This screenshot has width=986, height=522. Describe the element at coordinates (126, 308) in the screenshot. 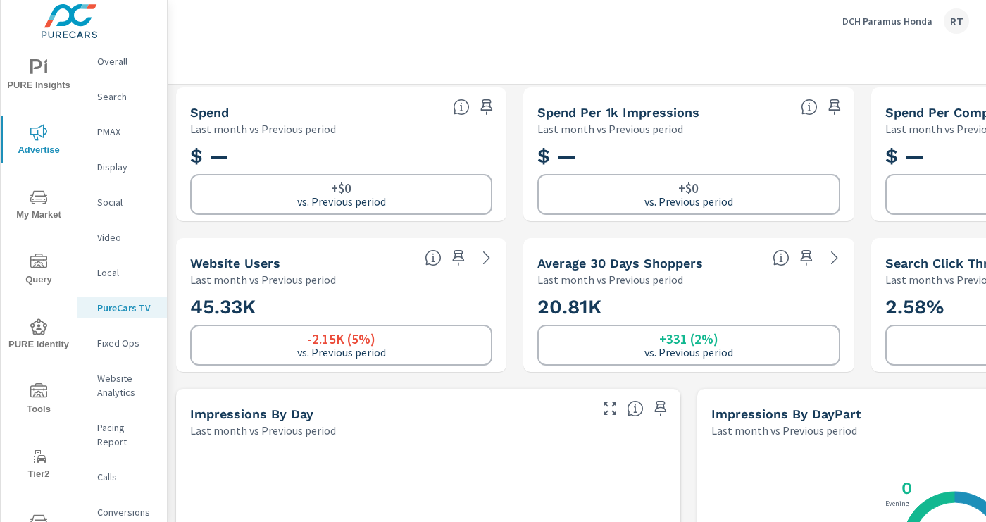

I see `p: PureCars TV` at that location.